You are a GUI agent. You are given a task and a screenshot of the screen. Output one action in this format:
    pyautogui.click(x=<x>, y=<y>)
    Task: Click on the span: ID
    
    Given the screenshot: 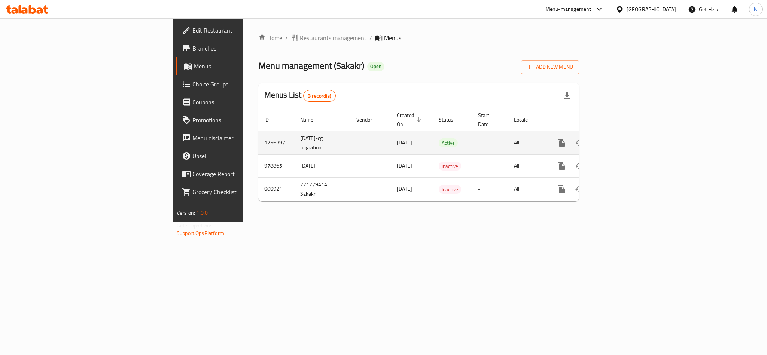 What is the action you would take?
    pyautogui.click(x=271, y=120)
    